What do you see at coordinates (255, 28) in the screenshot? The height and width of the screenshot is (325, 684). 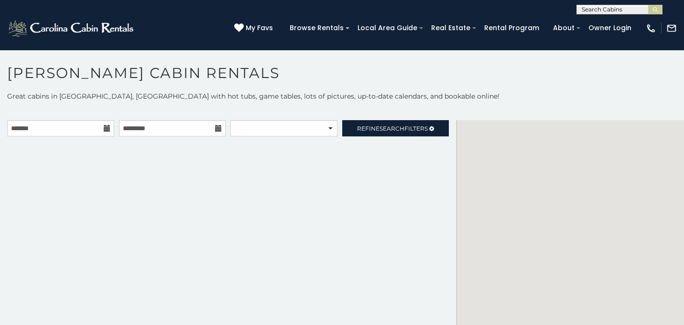 I see `a: My Favs` at bounding box center [255, 28].